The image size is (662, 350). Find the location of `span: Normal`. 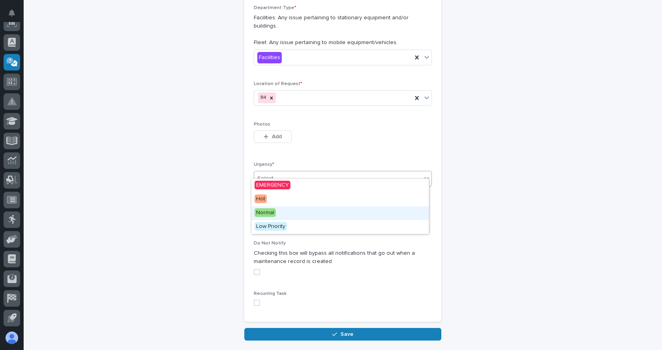

span: Normal is located at coordinates (265, 213).